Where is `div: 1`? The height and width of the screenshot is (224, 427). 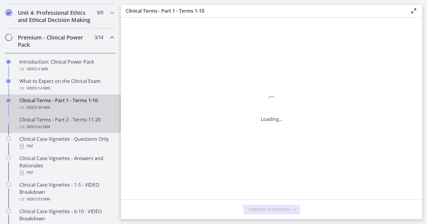 div: 1 is located at coordinates (271, 101).